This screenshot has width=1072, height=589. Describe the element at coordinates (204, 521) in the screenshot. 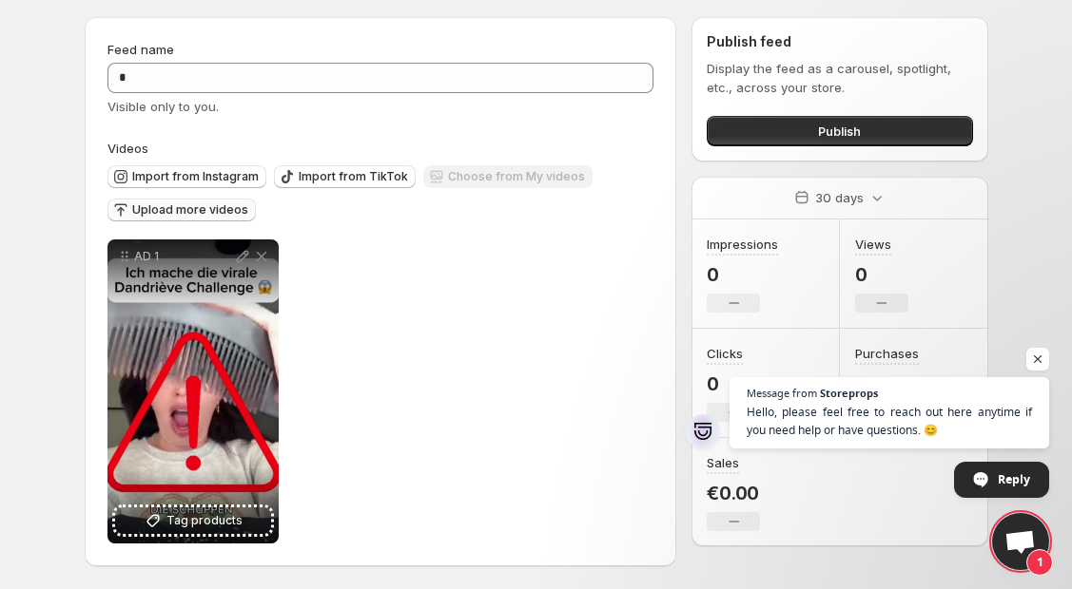

I see `span: Tag products` at that location.